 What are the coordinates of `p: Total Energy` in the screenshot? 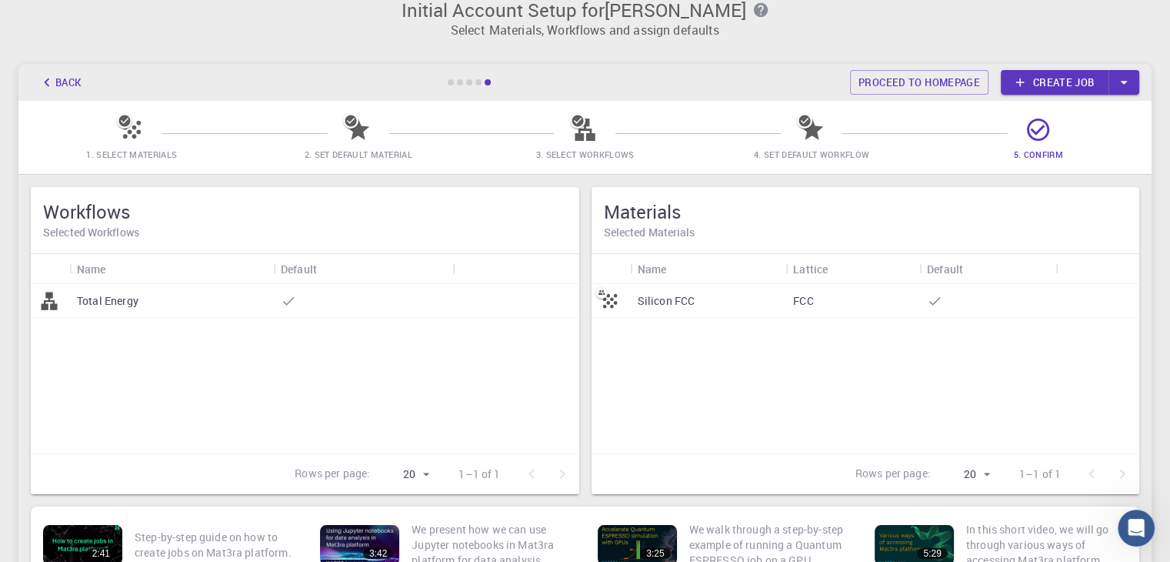 It's located at (108, 301).